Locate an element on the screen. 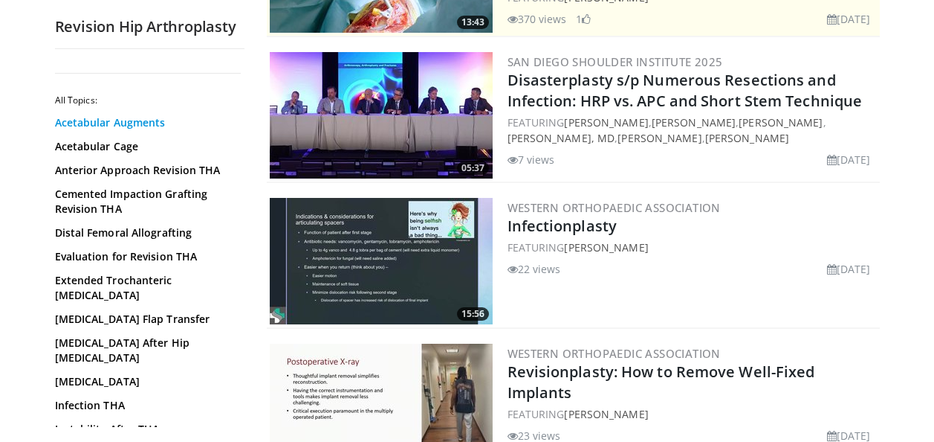  a: 15:56 is located at coordinates (381, 261).